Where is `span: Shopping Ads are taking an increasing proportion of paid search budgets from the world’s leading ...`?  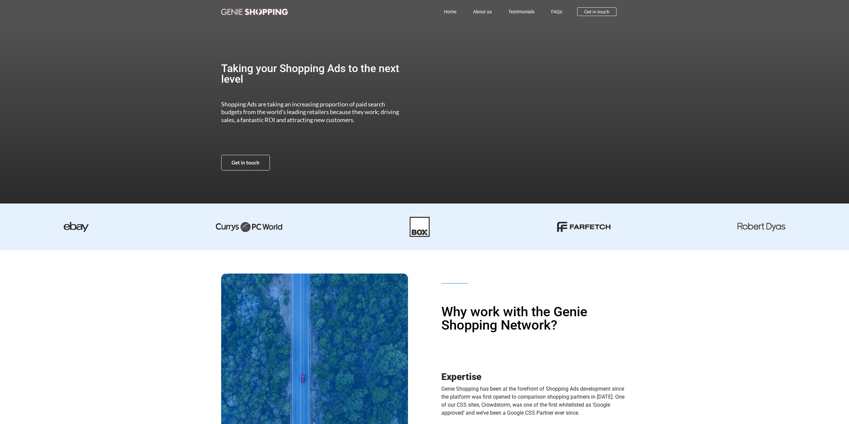
span: Shopping Ads are taking an increasing proportion of paid search budgets from the world’s leading ... is located at coordinates (310, 112).